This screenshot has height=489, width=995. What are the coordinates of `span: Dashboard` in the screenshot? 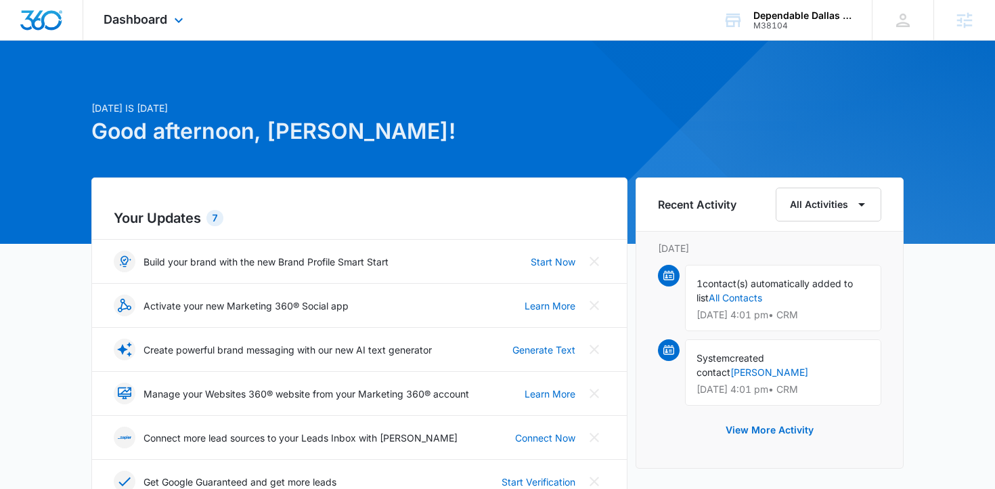 It's located at (135, 19).